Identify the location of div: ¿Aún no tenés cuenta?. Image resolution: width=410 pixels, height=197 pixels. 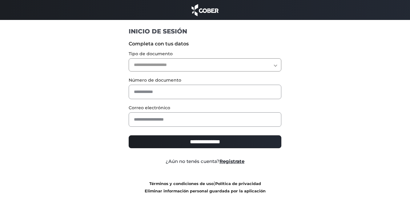
(205, 162).